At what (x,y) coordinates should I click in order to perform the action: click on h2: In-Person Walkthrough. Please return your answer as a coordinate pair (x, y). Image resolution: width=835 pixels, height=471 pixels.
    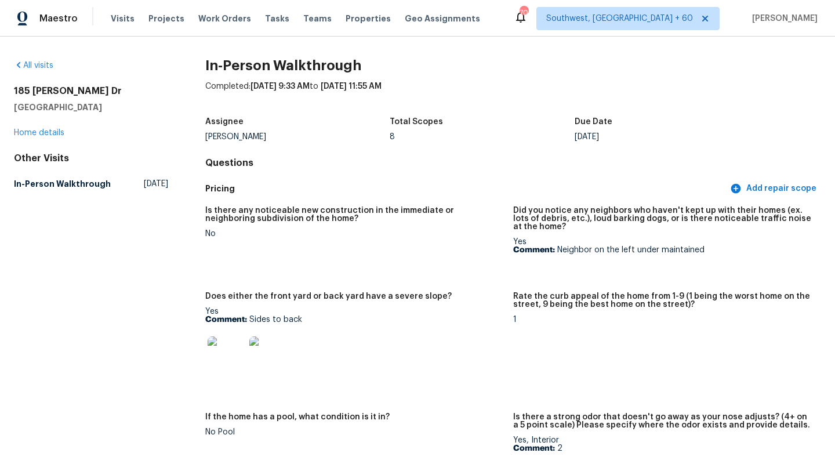
    Looking at the image, I should click on (513, 65).